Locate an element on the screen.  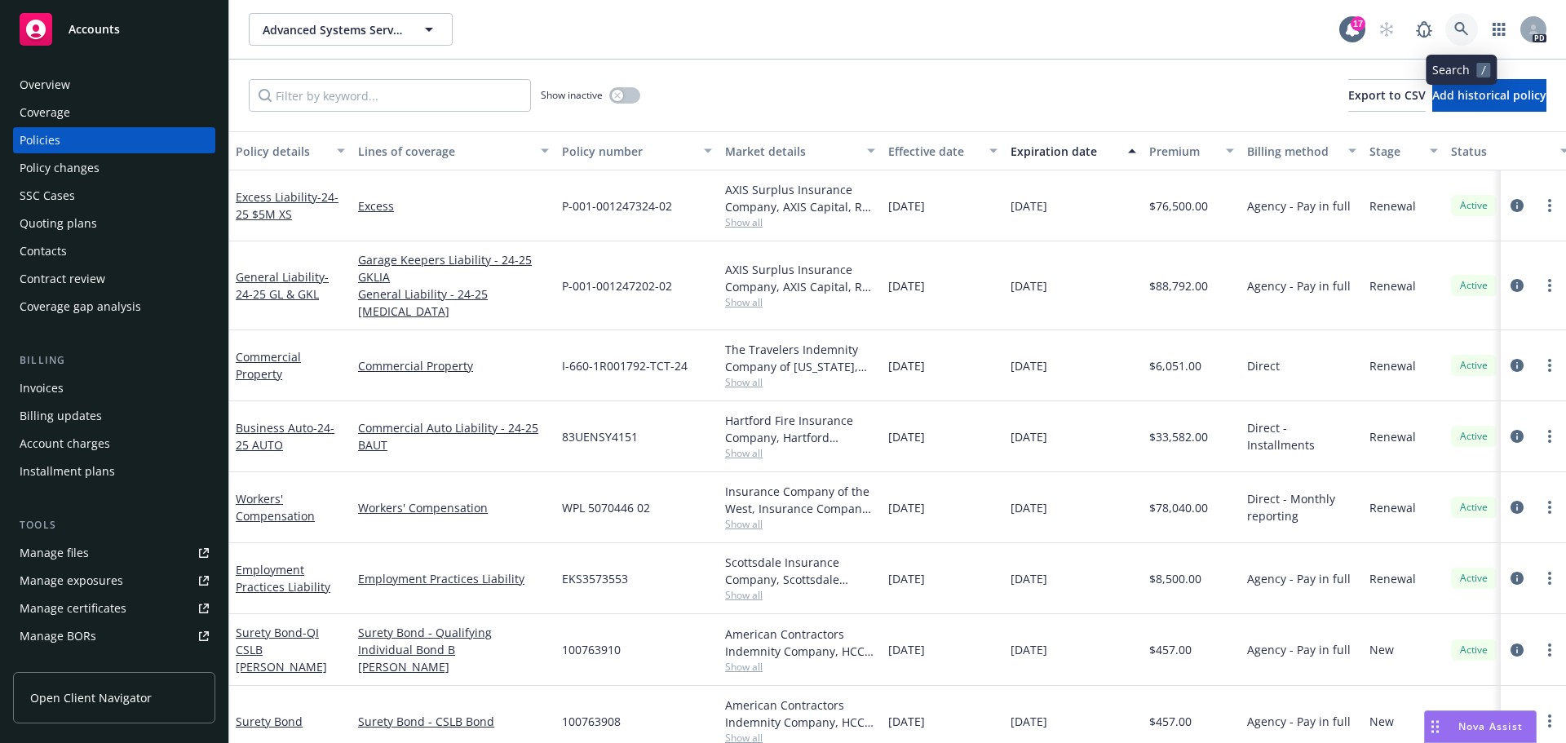
a: Excess is located at coordinates (454, 206).